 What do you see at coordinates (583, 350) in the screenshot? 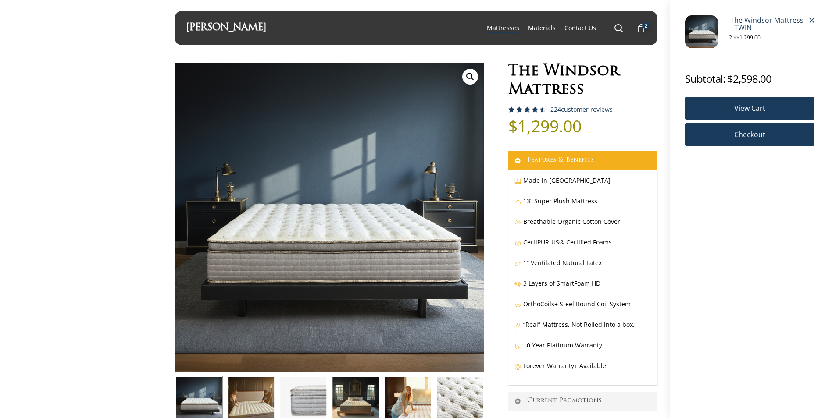
I see `p: 10 Year Platinum Warranty` at bounding box center [583, 350].